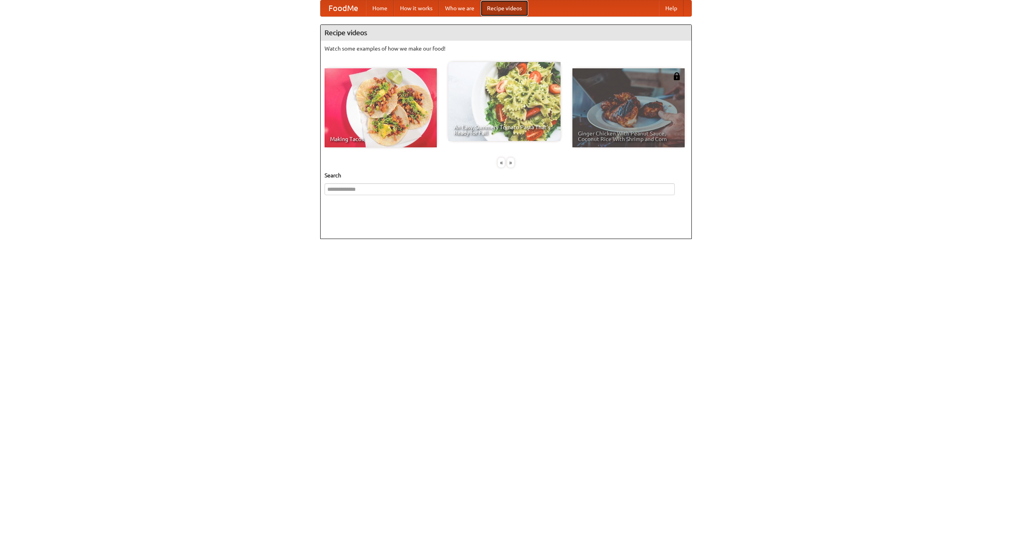 This screenshot has width=1012, height=559. I want to click on h4: Recipe videos, so click(506, 33).